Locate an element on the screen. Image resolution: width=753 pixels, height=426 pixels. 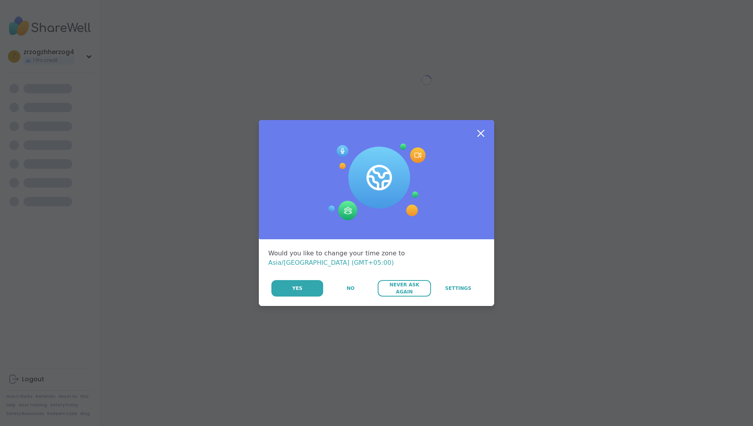
a: Settings is located at coordinates (458, 288).